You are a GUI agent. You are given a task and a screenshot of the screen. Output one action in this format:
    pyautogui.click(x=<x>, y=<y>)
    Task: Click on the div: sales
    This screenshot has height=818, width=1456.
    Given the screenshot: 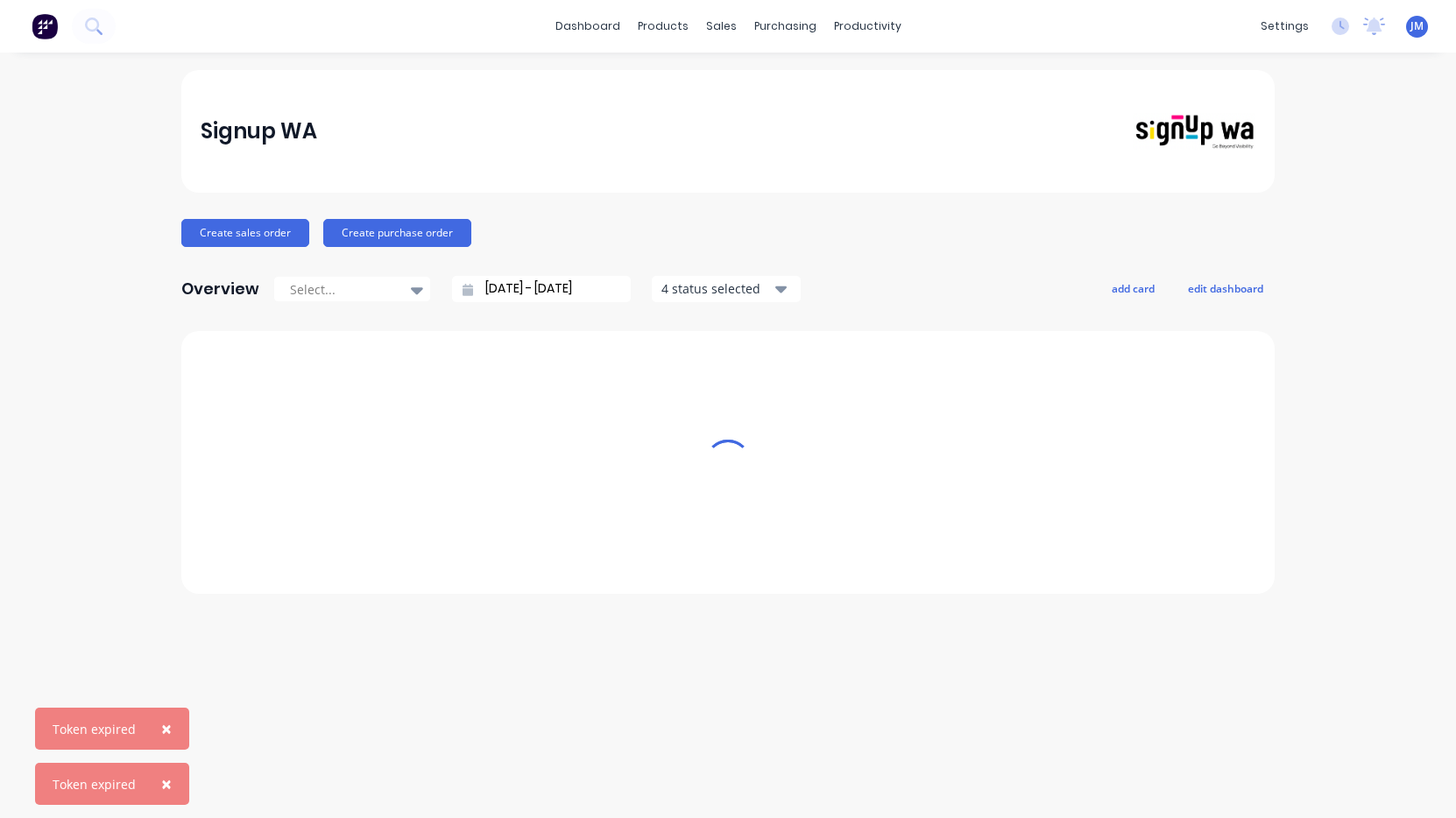 What is the action you would take?
    pyautogui.click(x=721, y=26)
    